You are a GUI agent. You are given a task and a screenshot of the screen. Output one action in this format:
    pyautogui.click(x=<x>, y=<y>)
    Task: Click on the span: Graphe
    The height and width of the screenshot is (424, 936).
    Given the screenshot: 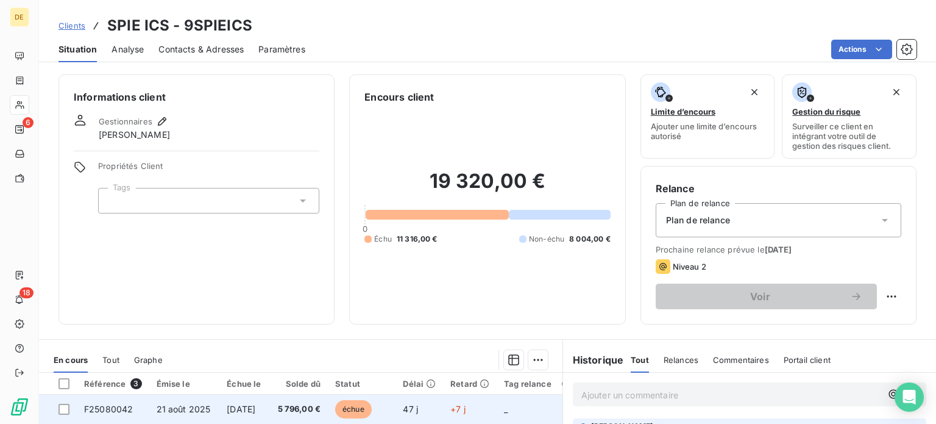 What is the action you would take?
    pyautogui.click(x=148, y=360)
    